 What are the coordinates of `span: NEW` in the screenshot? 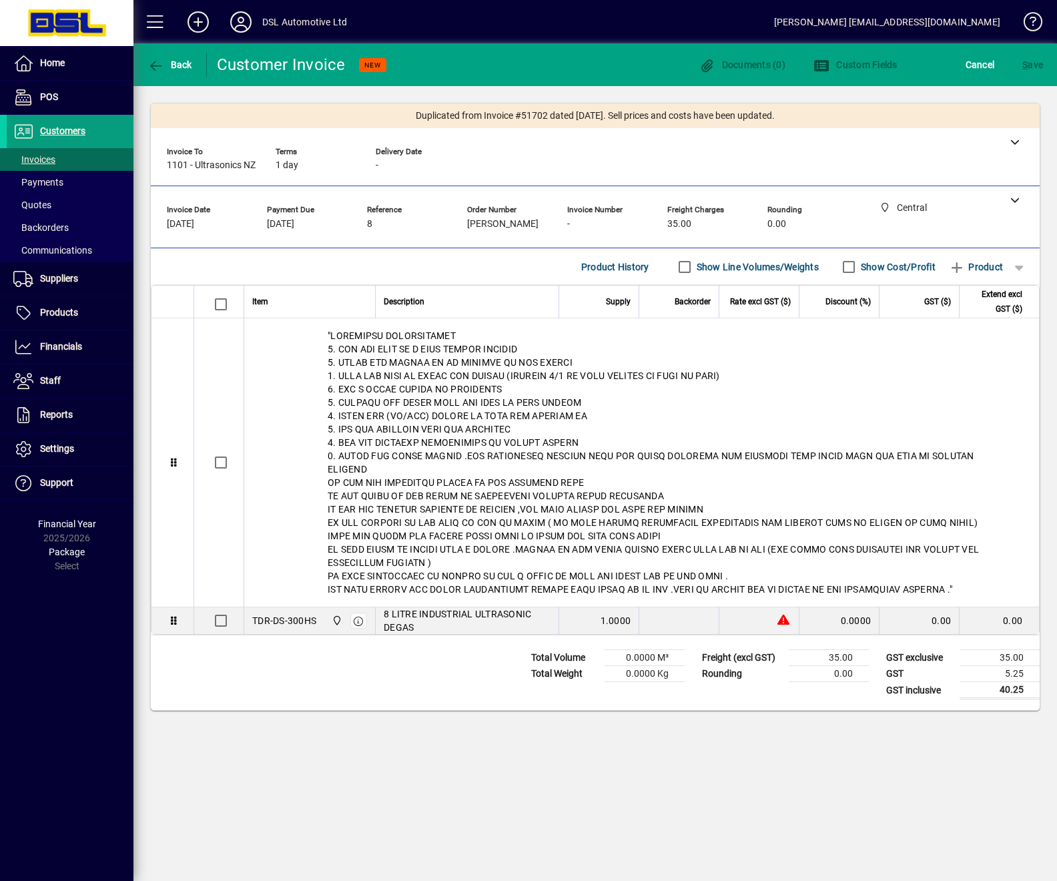 It's located at (372, 65).